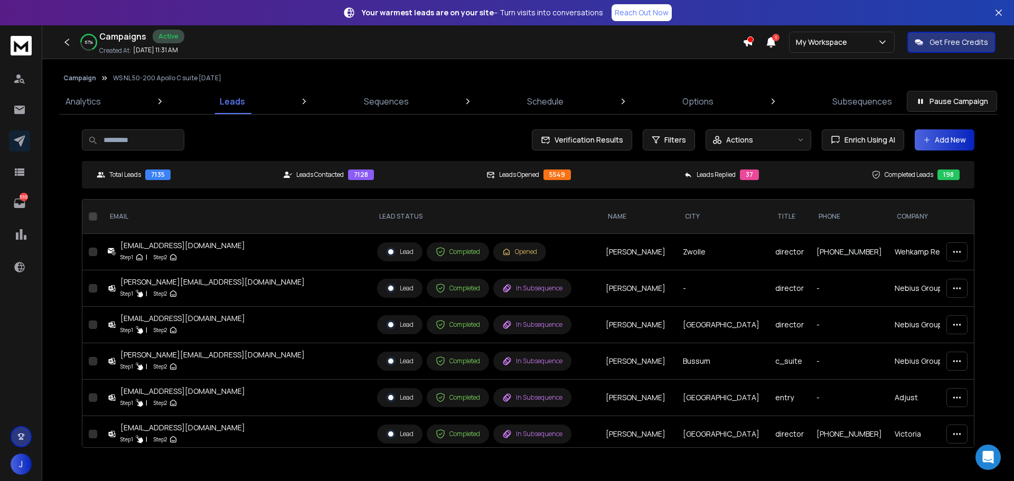 Image resolution: width=1014 pixels, height=481 pixels. What do you see at coordinates (20, 203) in the screenshot?
I see `a: 555` at bounding box center [20, 203].